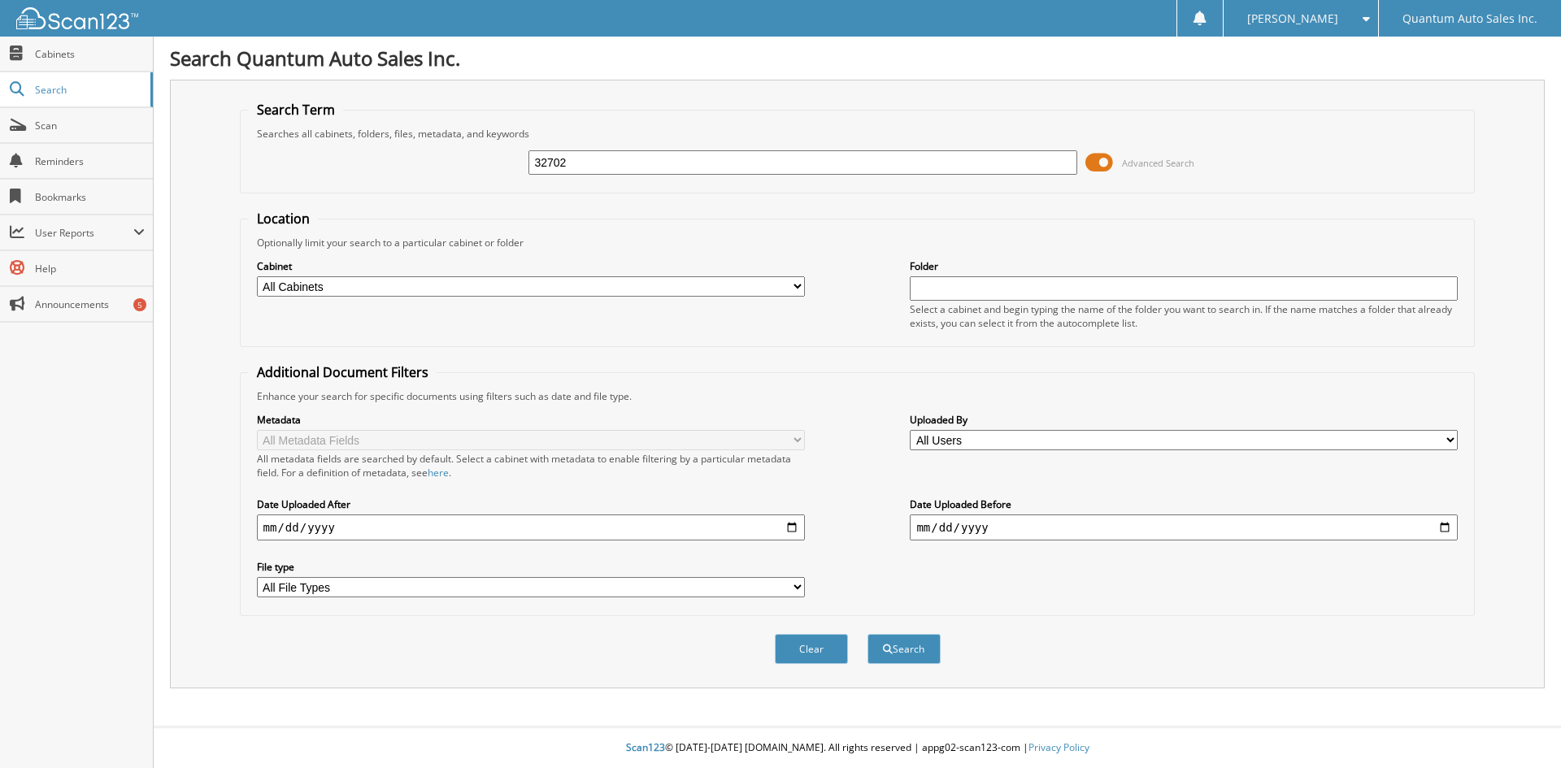 Image resolution: width=1561 pixels, height=768 pixels. I want to click on legend: Location, so click(283, 219).